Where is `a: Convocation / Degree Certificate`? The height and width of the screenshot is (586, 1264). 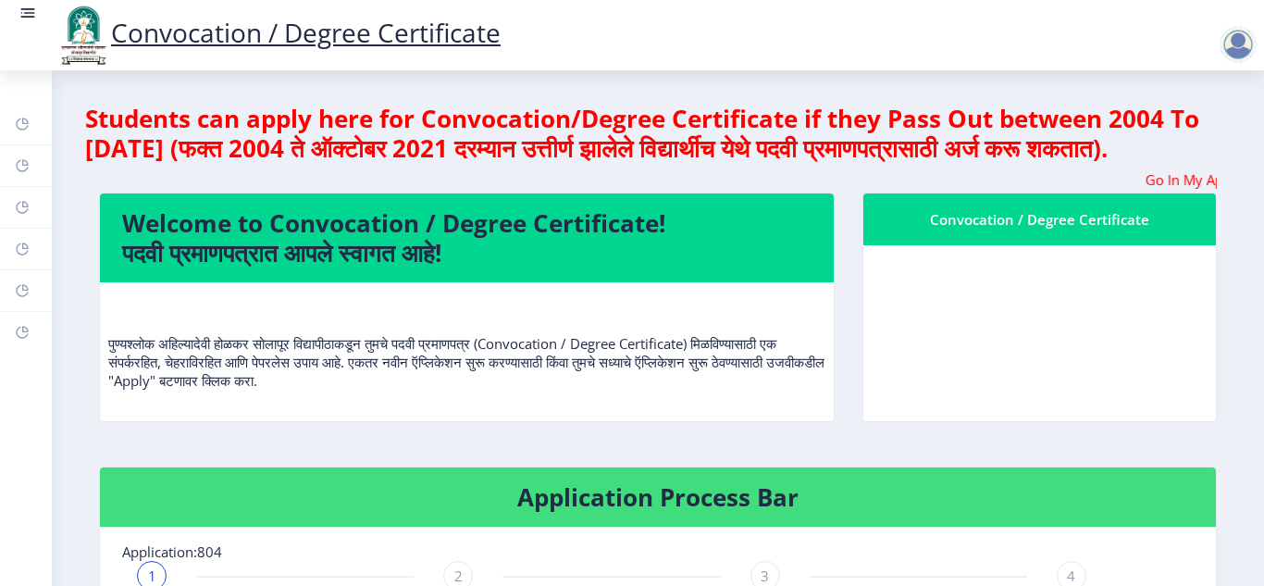 a: Convocation / Degree Certificate is located at coordinates (278, 32).